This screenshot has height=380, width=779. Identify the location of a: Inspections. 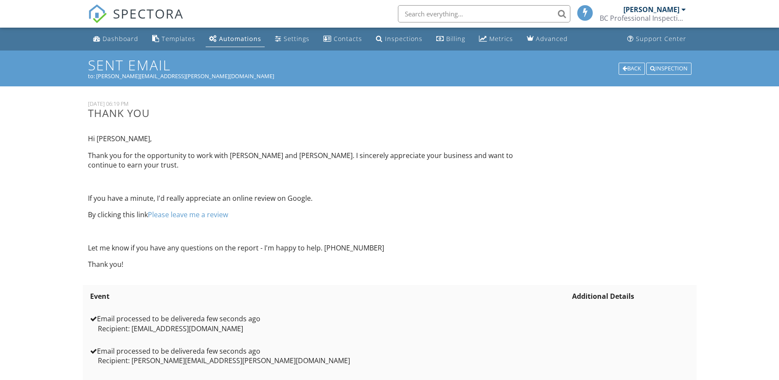
(399, 39).